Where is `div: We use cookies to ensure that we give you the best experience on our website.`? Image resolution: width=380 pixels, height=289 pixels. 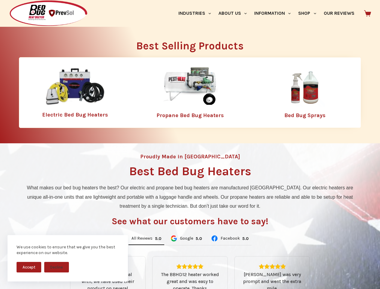
div: We use cookies to ensure that we give you the best experience on our website. is located at coordinates (68, 250).